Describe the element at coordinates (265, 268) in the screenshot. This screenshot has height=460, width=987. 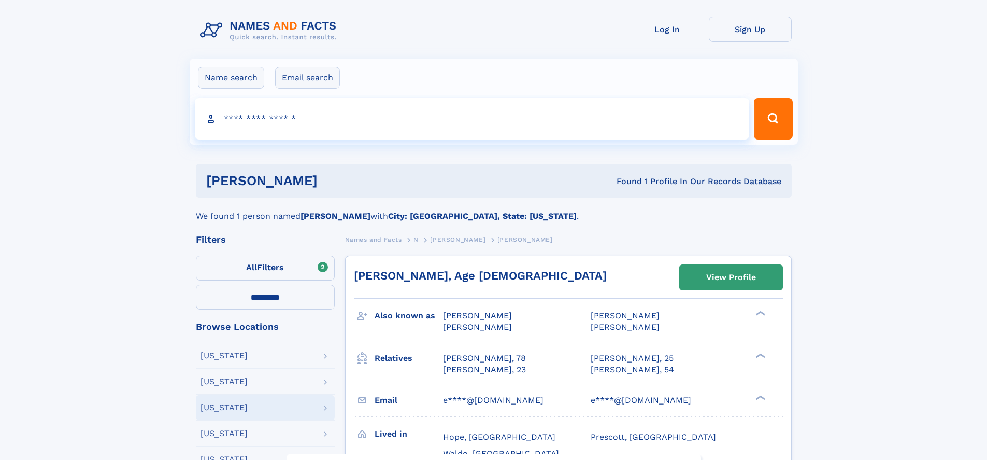
I see `label: Filters` at that location.